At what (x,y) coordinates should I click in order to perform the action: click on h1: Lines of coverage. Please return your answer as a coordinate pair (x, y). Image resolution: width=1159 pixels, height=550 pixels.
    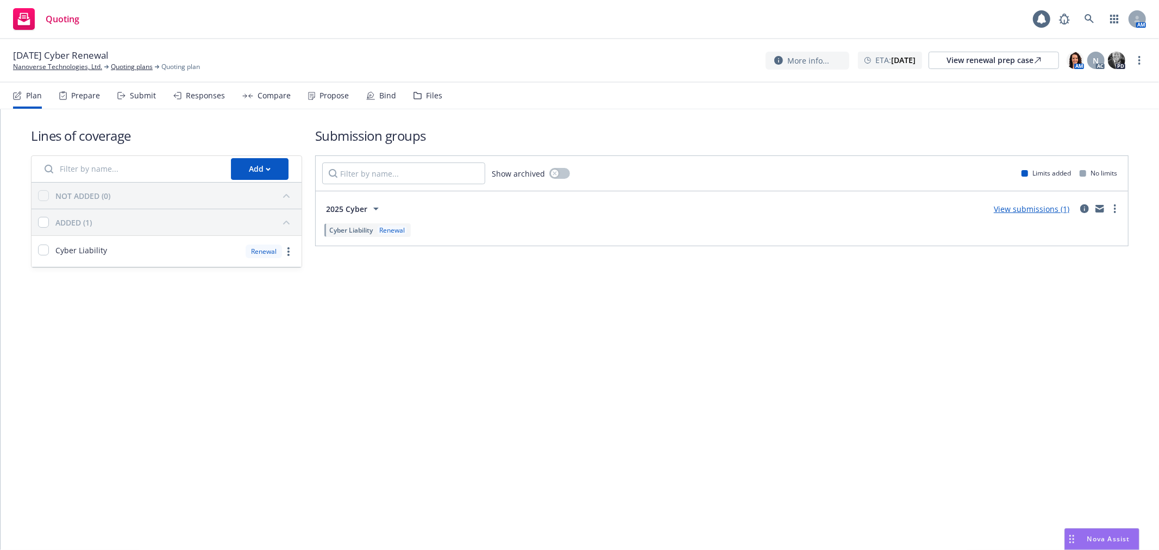
    Looking at the image, I should click on (166, 135).